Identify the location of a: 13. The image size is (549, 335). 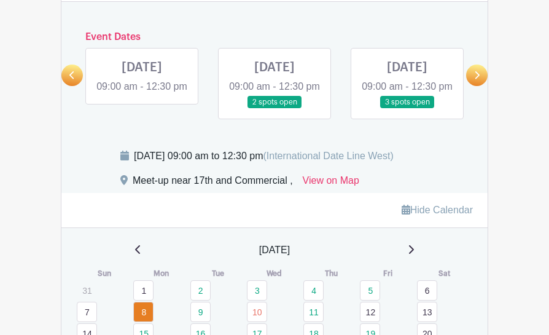
(427, 311).